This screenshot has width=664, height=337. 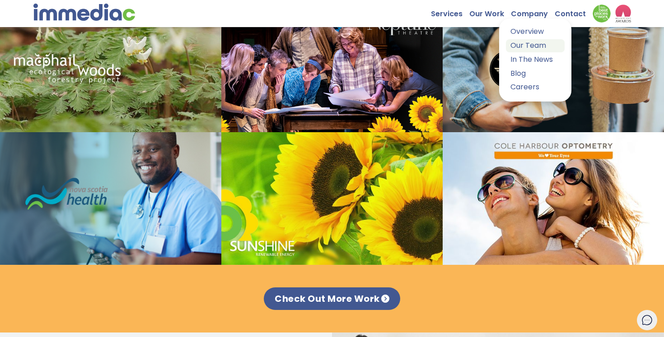 What do you see at coordinates (623, 14) in the screenshot?
I see `img: logo2_wea_nobg.webp` at bounding box center [623, 14].